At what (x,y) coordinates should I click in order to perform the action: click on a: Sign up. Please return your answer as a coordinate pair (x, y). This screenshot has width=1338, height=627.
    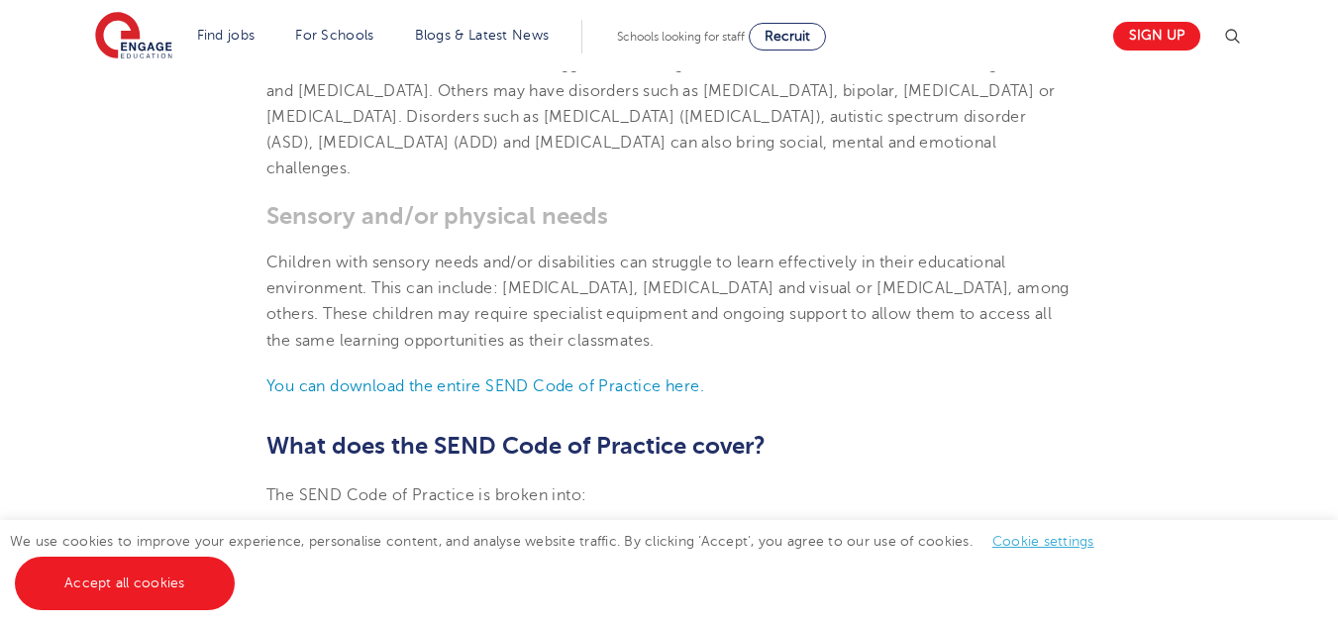
    Looking at the image, I should click on (1157, 36).